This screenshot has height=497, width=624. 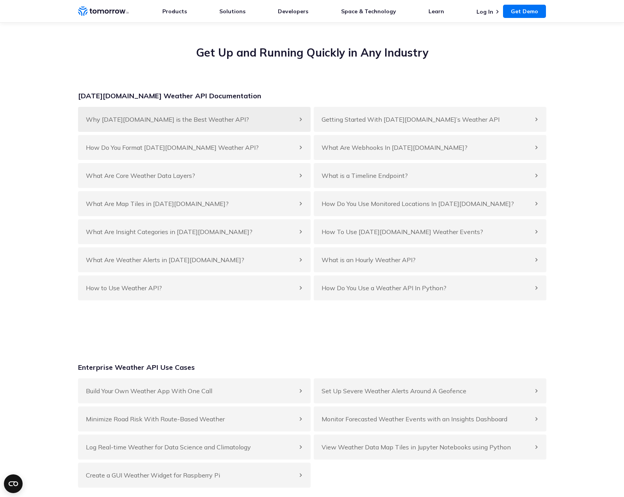 I want to click on div: Set Up Severe Weather Alerts Around A Geofence, so click(x=430, y=391).